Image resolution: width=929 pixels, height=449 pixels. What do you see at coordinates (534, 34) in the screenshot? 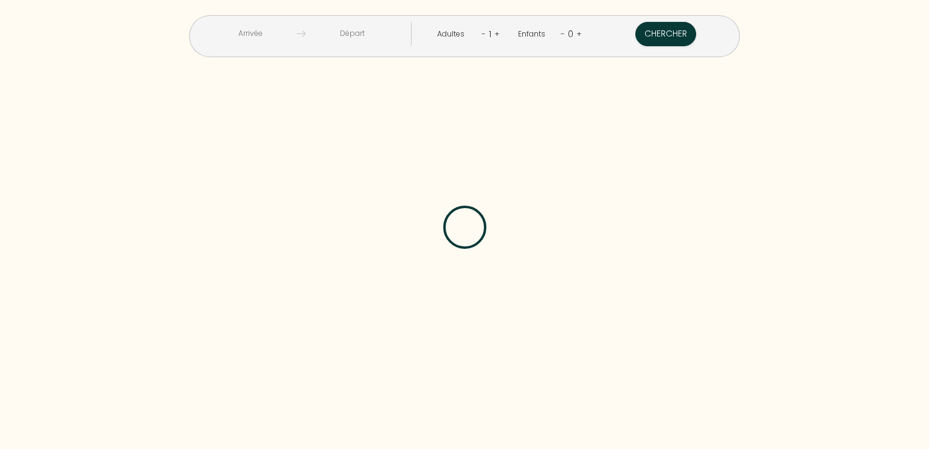
I see `div: Enfants` at bounding box center [534, 34].